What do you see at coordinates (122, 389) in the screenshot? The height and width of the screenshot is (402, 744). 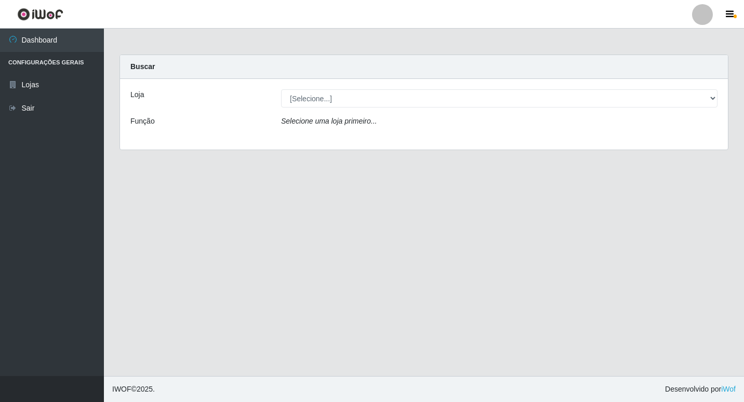 I see `span: IWOF` at bounding box center [122, 389].